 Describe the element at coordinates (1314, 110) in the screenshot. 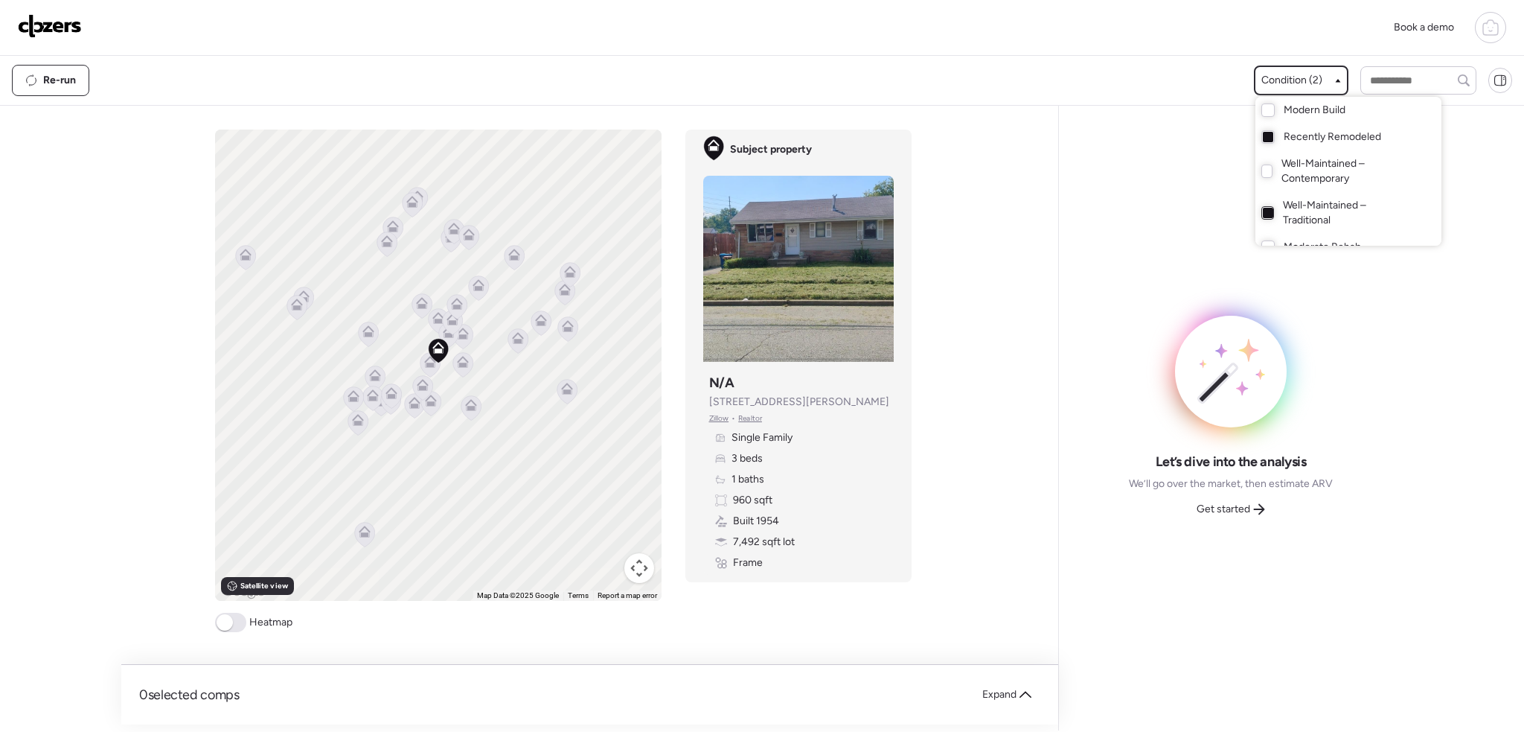

I see `span: Modern Build` at that location.